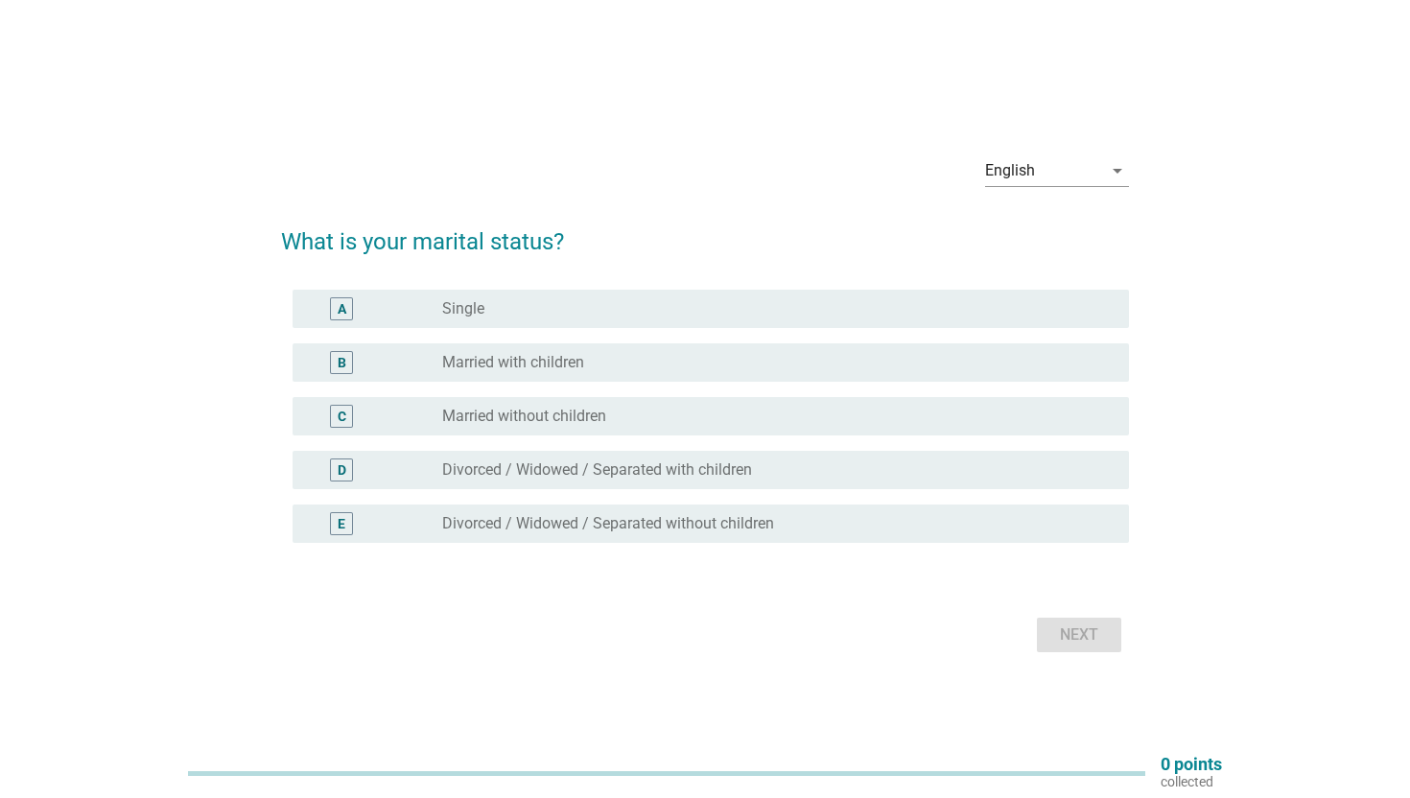  I want to click on label: Single, so click(463, 309).